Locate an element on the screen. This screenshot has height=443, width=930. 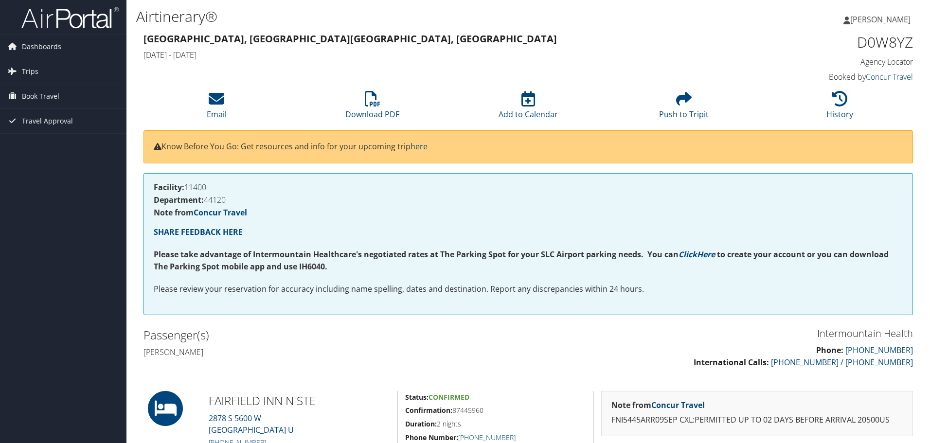
a: here is located at coordinates (419, 146).